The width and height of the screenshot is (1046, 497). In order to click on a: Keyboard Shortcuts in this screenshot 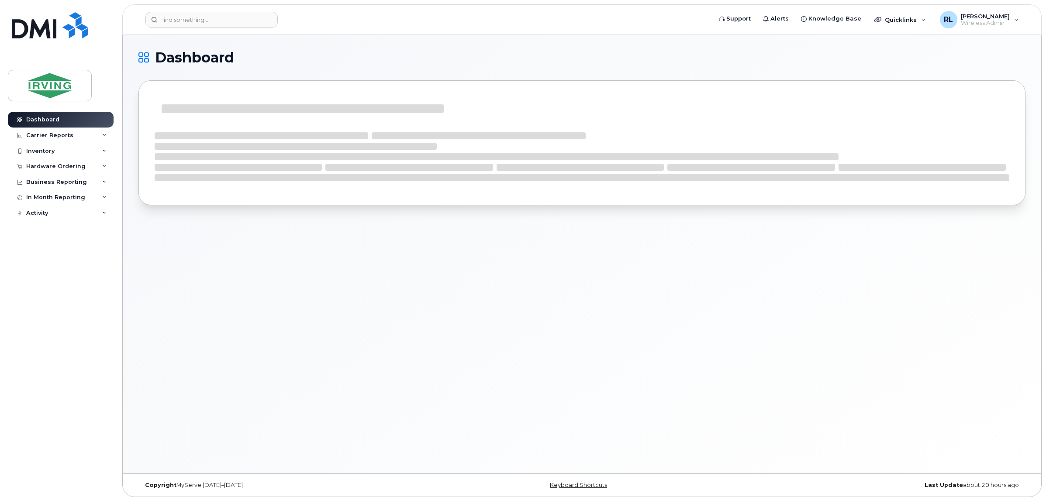, I will do `click(578, 485)`.